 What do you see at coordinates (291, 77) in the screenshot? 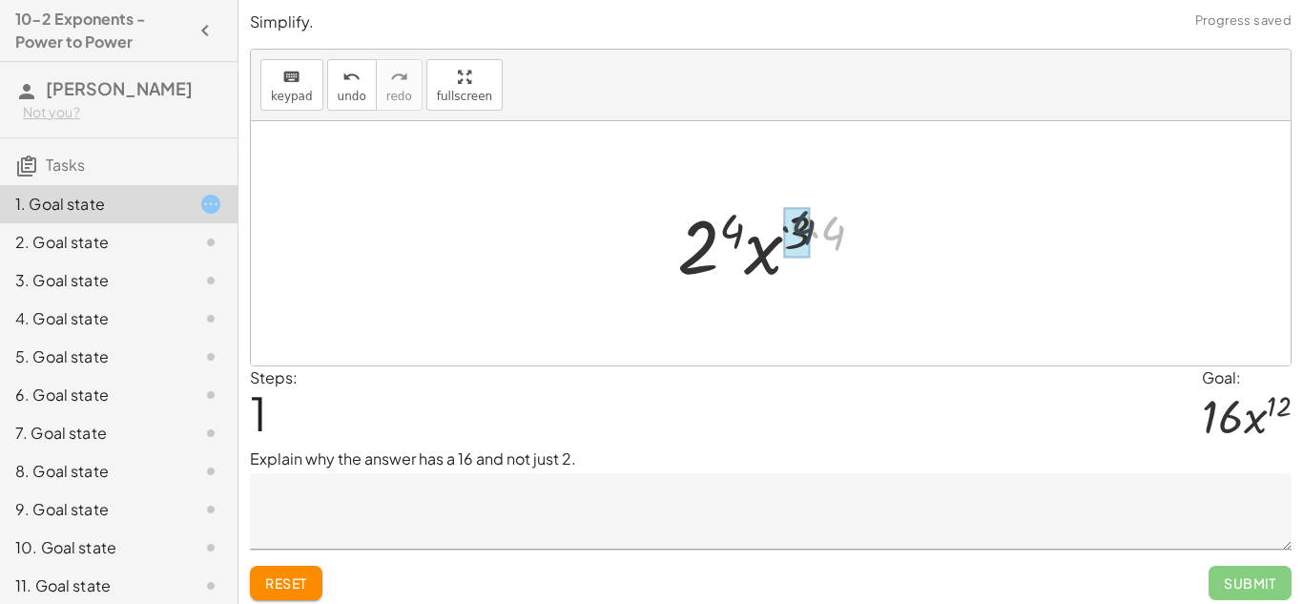
I see `i: keyboard` at bounding box center [291, 77].